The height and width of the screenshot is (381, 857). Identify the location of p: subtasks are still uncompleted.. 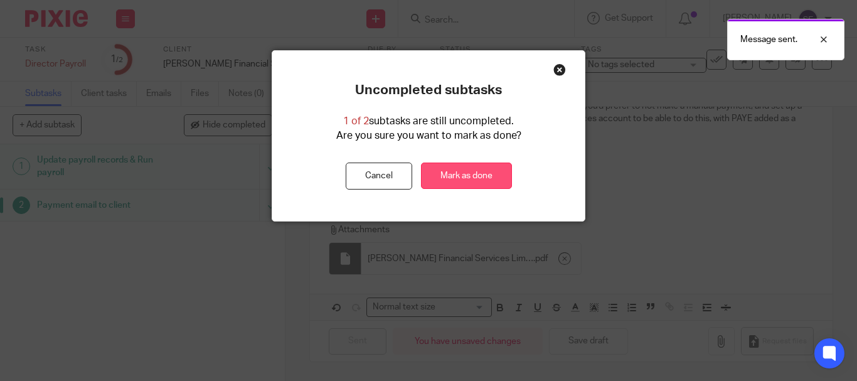
(429, 121).